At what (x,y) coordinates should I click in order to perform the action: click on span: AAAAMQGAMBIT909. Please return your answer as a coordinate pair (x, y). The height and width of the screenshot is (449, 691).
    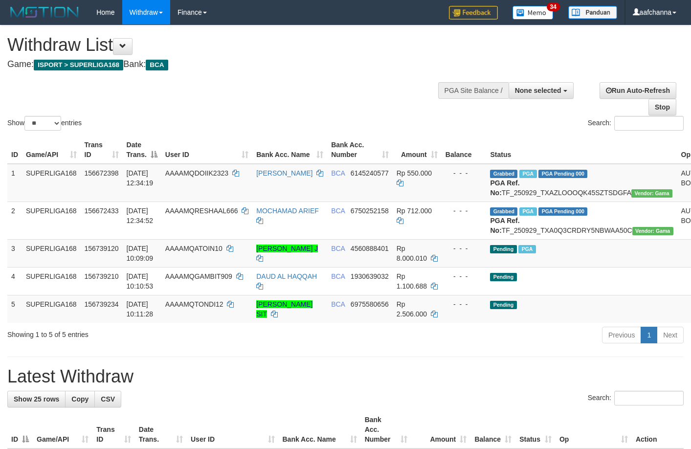
    Looking at the image, I should click on (198, 276).